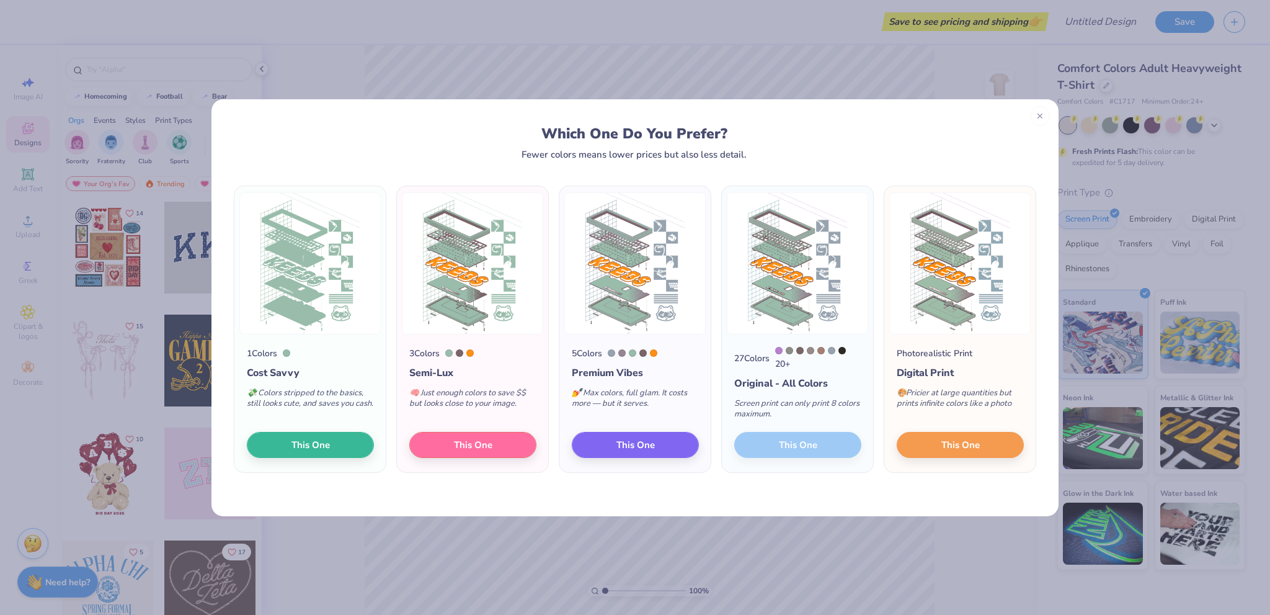  Describe the element at coordinates (790, 350) in the screenshot. I see `div: 7539 C` at that location.